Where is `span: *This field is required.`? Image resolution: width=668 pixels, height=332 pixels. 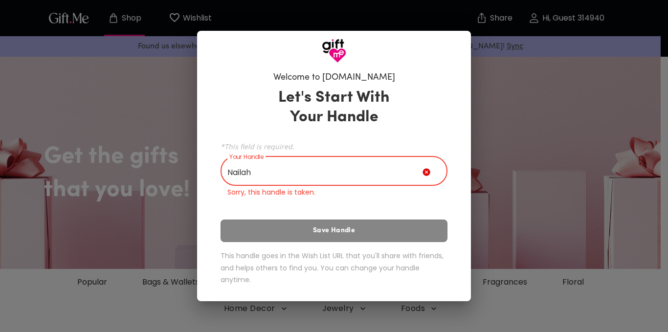
span: *This field is required. is located at coordinates (334, 146).